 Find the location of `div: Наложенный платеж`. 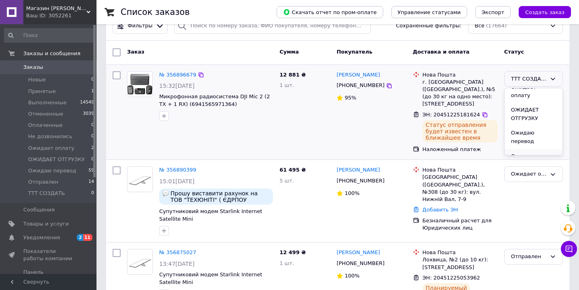

div: Наложенный платеж is located at coordinates (460, 149).